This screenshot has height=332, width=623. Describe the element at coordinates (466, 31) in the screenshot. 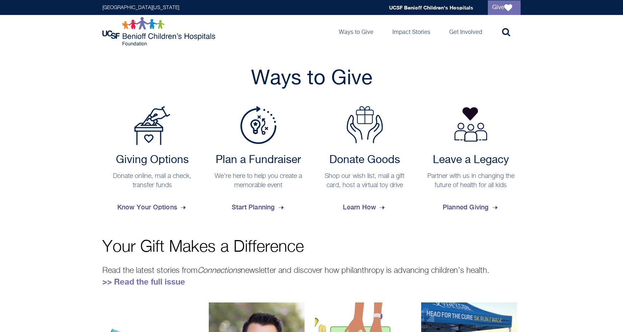

I see `a: Get Involved` at that location.